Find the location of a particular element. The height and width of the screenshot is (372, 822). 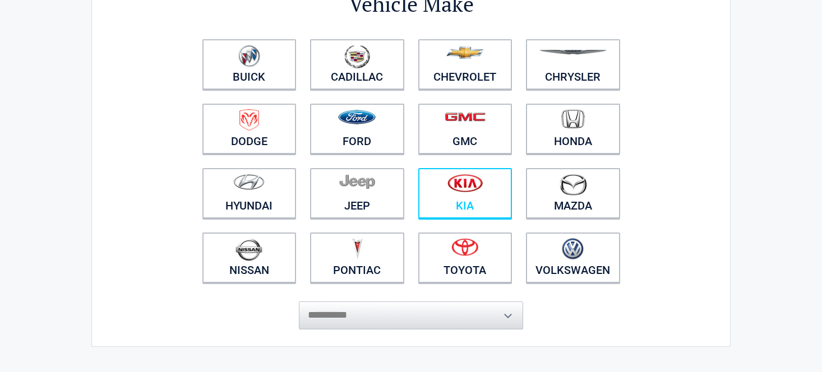

img: mazda is located at coordinates (573, 184).